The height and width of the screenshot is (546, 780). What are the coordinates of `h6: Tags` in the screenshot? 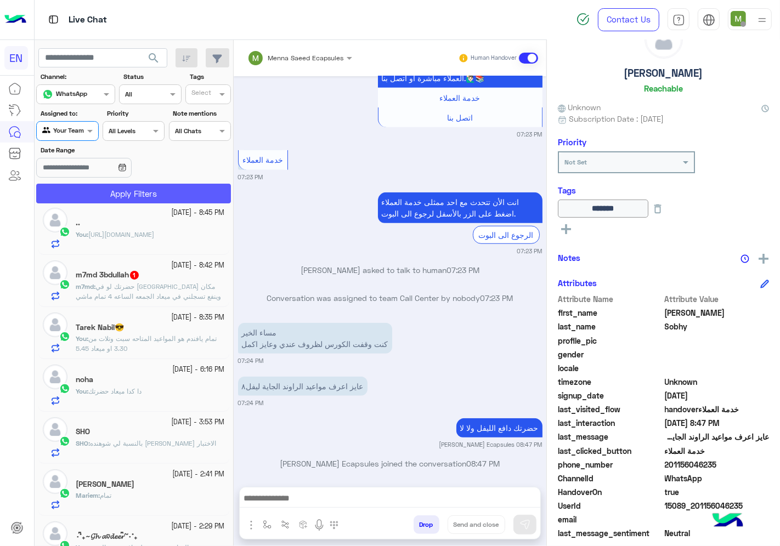 It's located at (663, 190).